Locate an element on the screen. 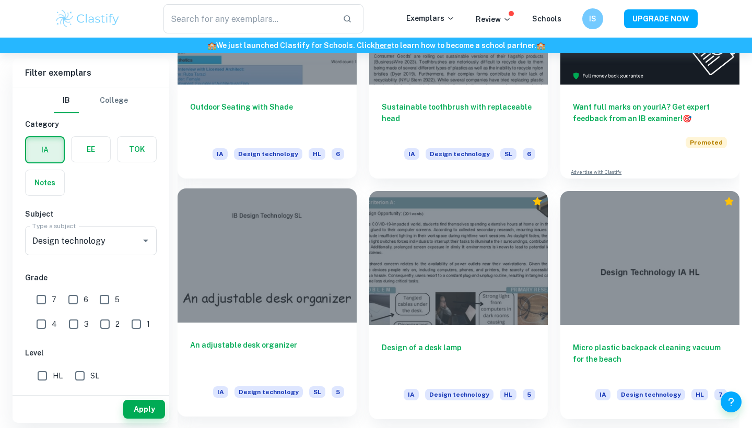  a: Clastify logo is located at coordinates (87, 19).